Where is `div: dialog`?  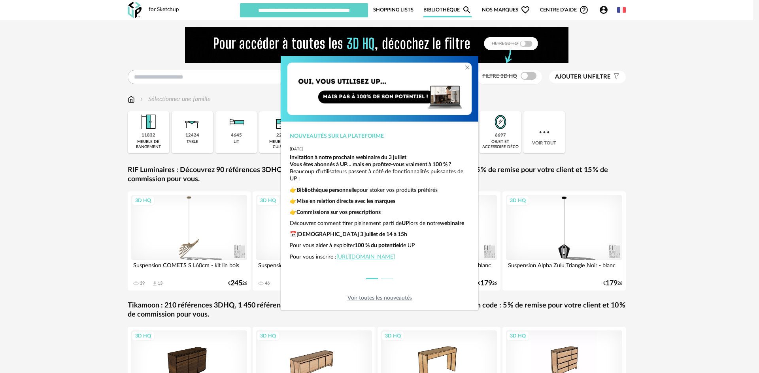 div: dialog is located at coordinates (379, 183).